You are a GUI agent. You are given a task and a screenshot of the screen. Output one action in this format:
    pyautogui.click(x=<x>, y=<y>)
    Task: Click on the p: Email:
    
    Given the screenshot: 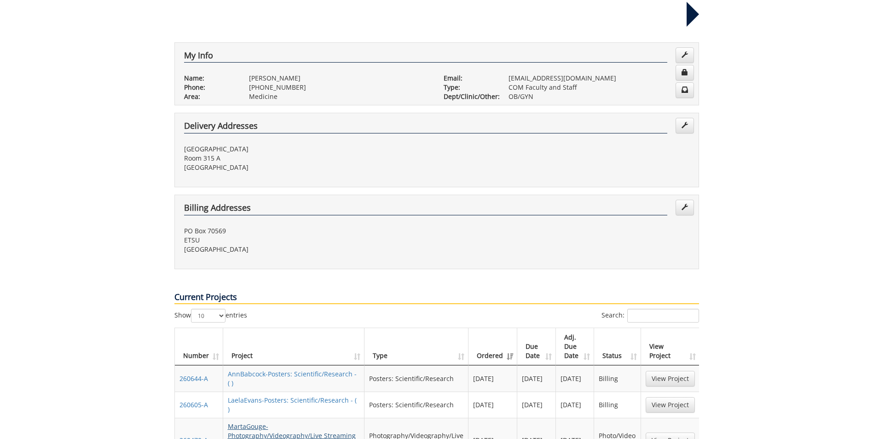 What is the action you would take?
    pyautogui.click(x=469, y=78)
    